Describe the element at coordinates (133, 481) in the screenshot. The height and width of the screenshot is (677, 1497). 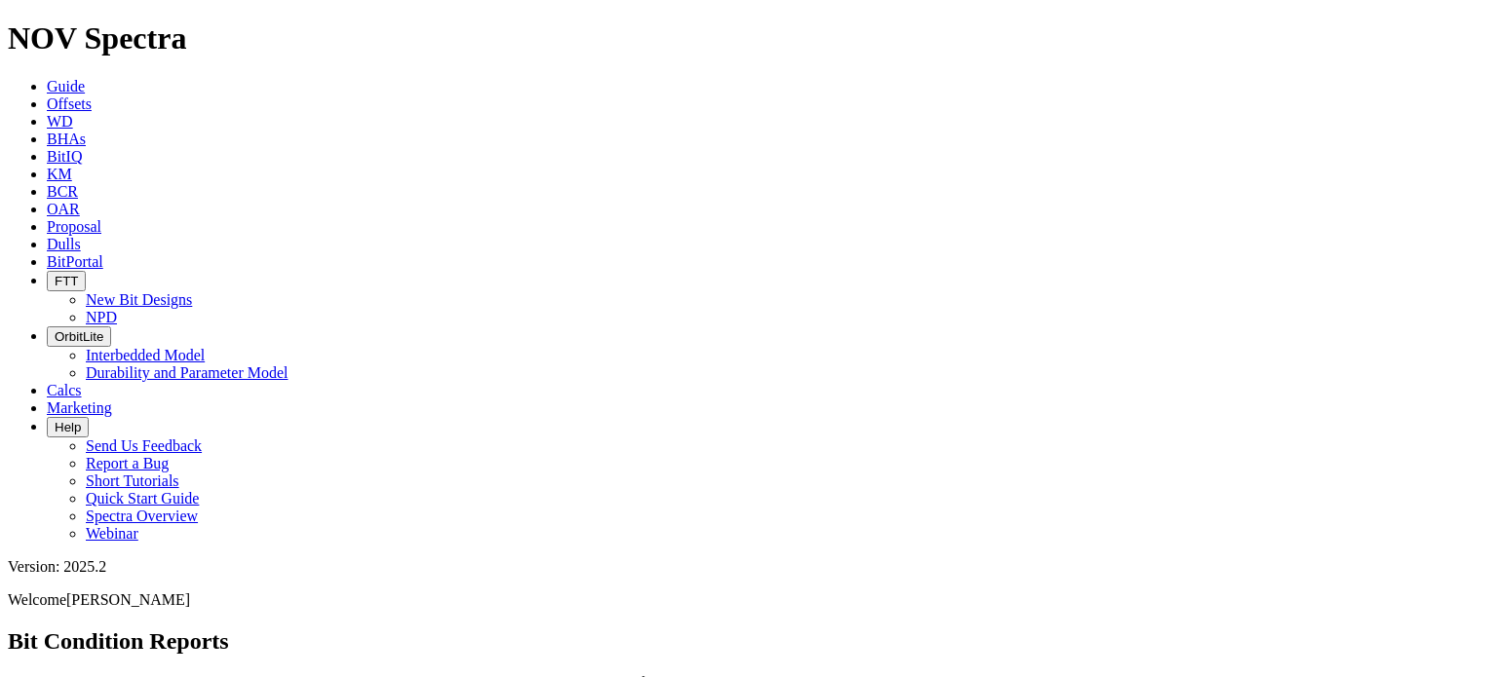
I see `a: Short Tutorials` at that location.